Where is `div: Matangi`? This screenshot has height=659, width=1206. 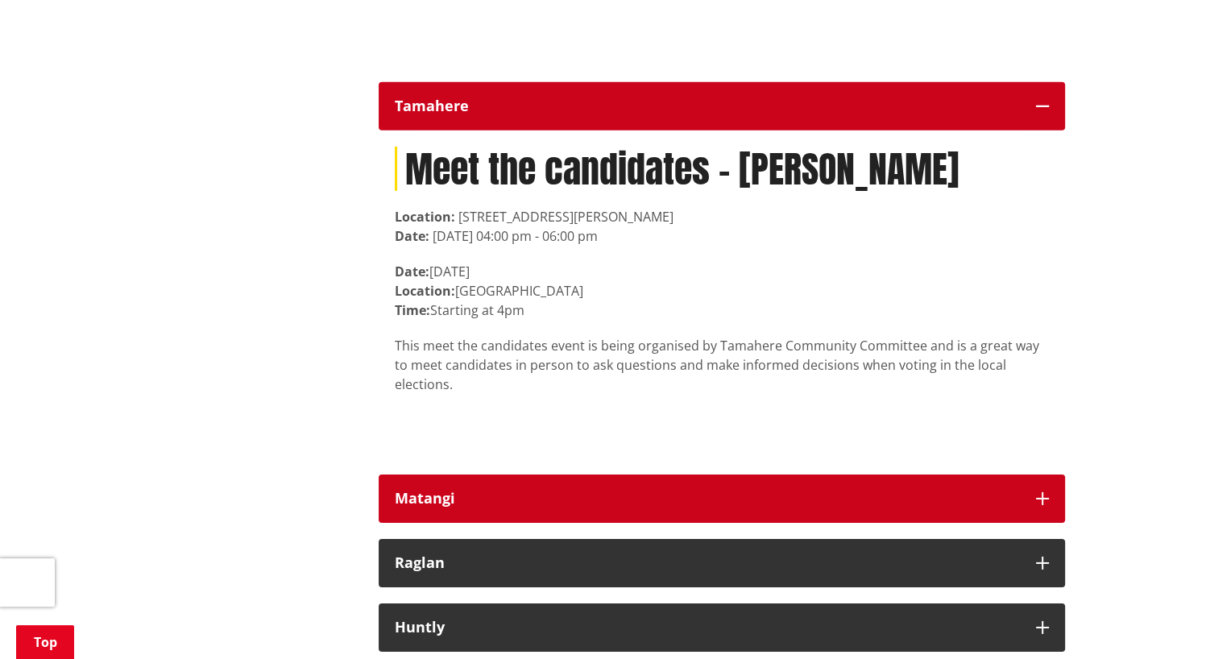
div: Matangi is located at coordinates (707, 499).